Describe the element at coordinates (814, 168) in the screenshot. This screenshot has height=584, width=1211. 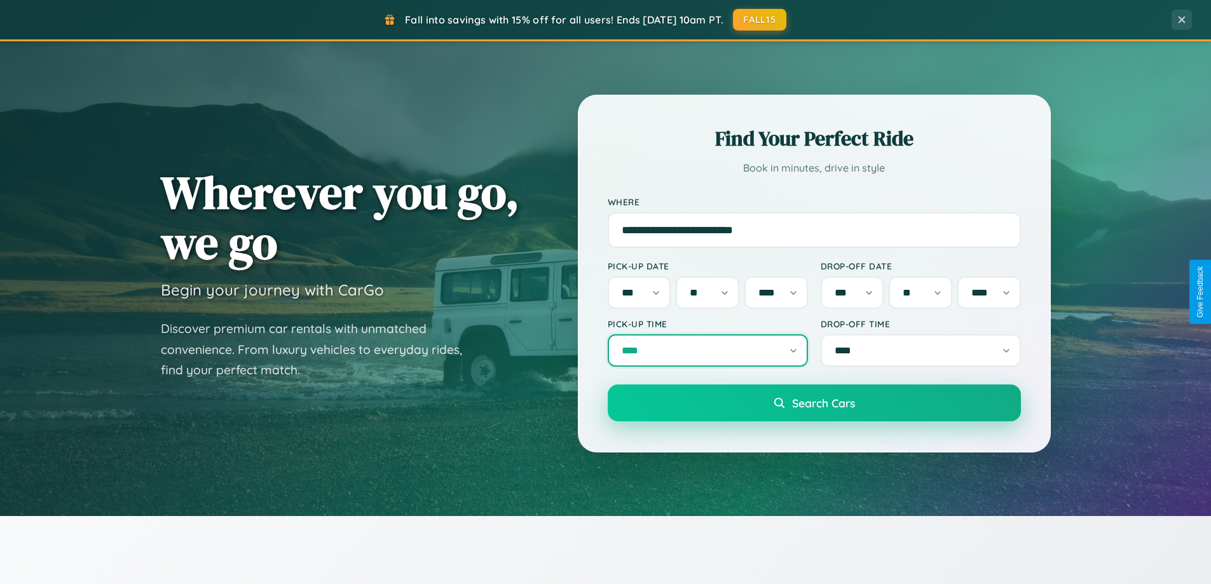
I see `p: Book in minutes, drive in style` at that location.